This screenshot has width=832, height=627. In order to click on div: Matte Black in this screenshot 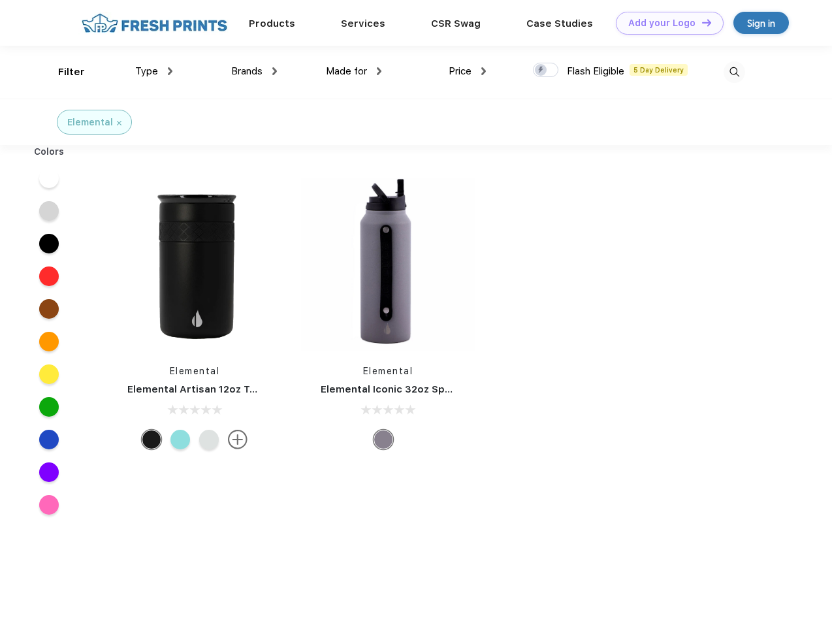, I will do `click(151, 439)`.